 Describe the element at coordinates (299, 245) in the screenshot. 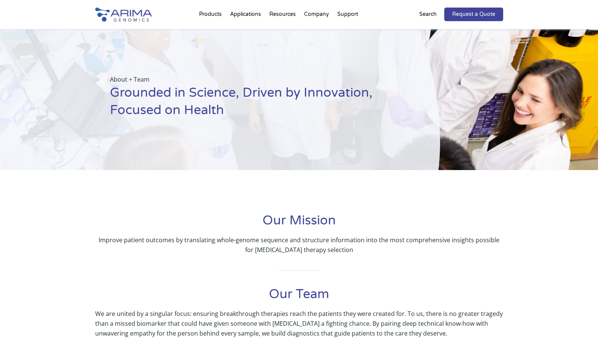

I see `p: Improve patient outcomes by translating whole-genome sequence and structure information into the ...` at that location.